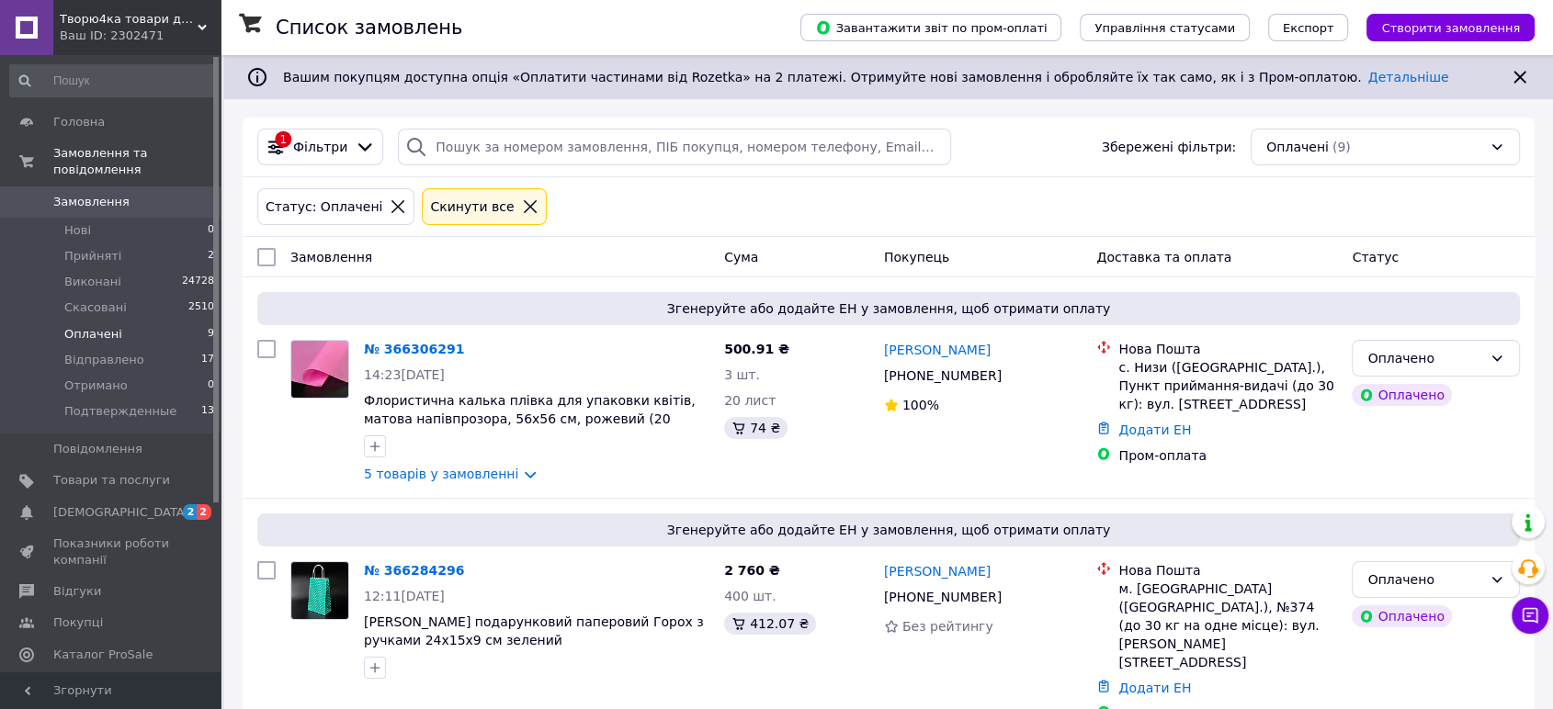  What do you see at coordinates (1450, 28) in the screenshot?
I see `button: Створити замовлення` at bounding box center [1450, 28].